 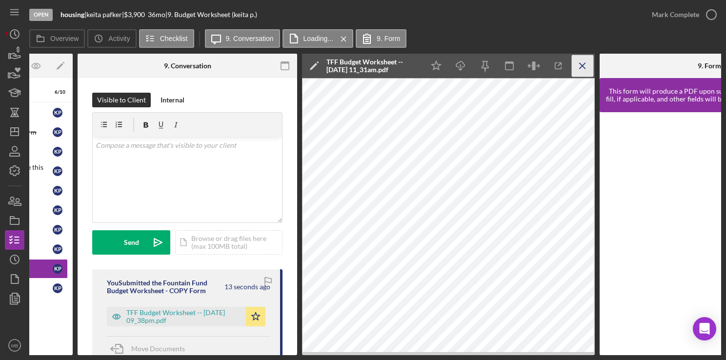 What do you see at coordinates (187, 66) in the screenshot?
I see `div: 9. Conversation` at bounding box center [187, 66].